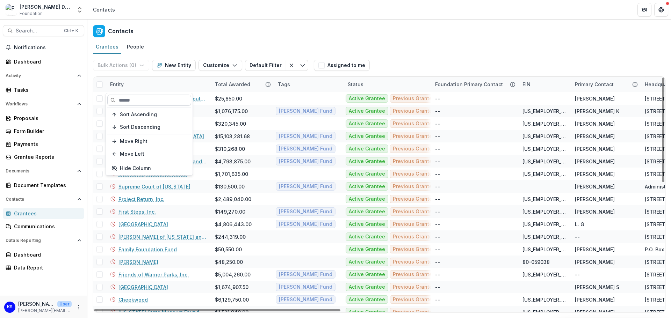 This screenshot has width=671, height=318. Describe the element at coordinates (43, 90) in the screenshot. I see `a: Tasks` at that location.